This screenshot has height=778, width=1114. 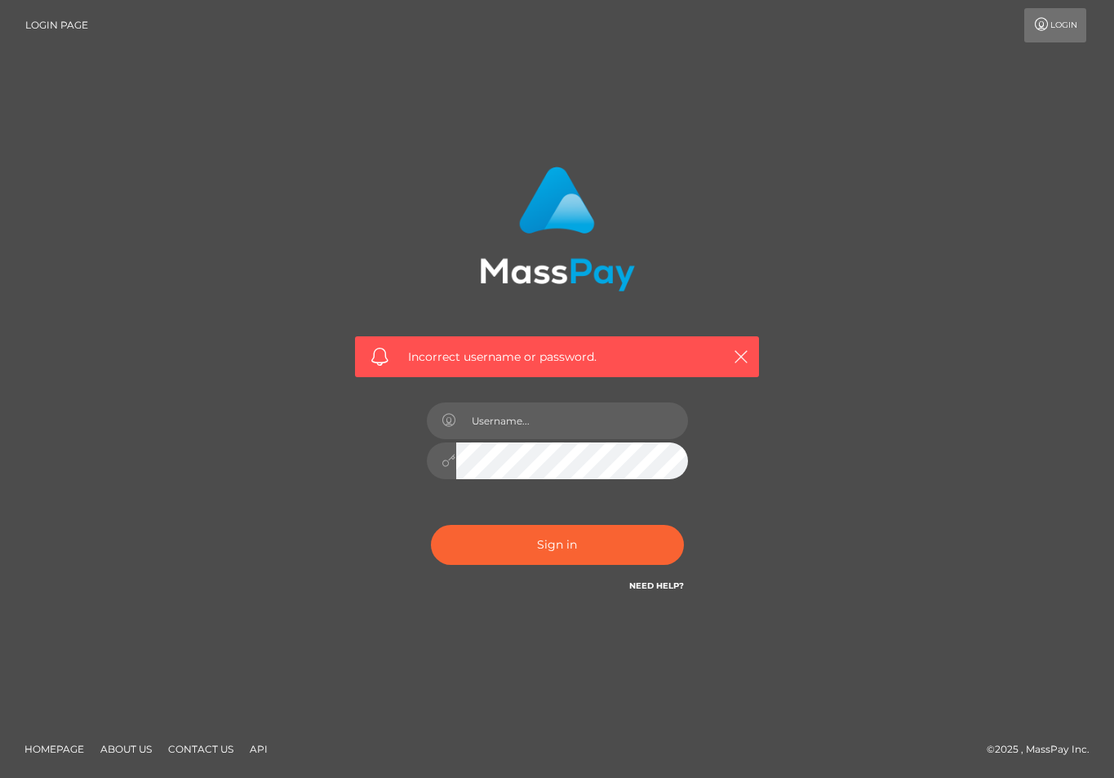 What do you see at coordinates (558, 229) in the screenshot?
I see `img: MassPay Login` at bounding box center [558, 229].